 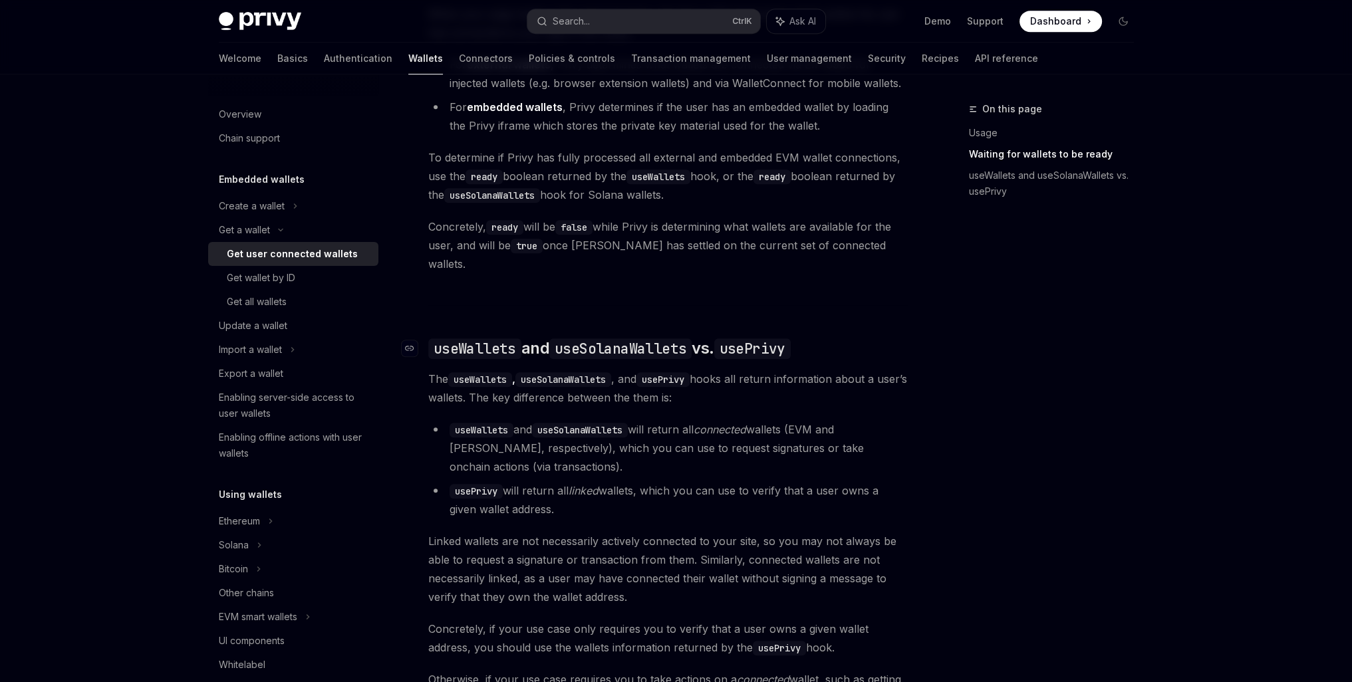 What do you see at coordinates (293, 254) in the screenshot?
I see `a: Get user connected wallets` at bounding box center [293, 254].